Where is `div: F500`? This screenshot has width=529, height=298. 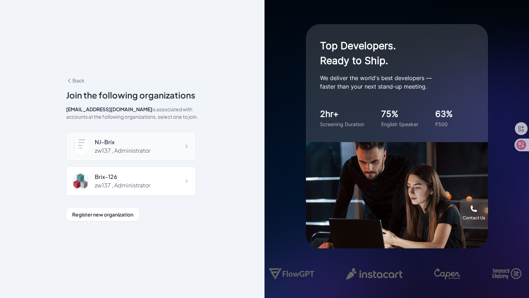
div: F500 is located at coordinates (445, 124).